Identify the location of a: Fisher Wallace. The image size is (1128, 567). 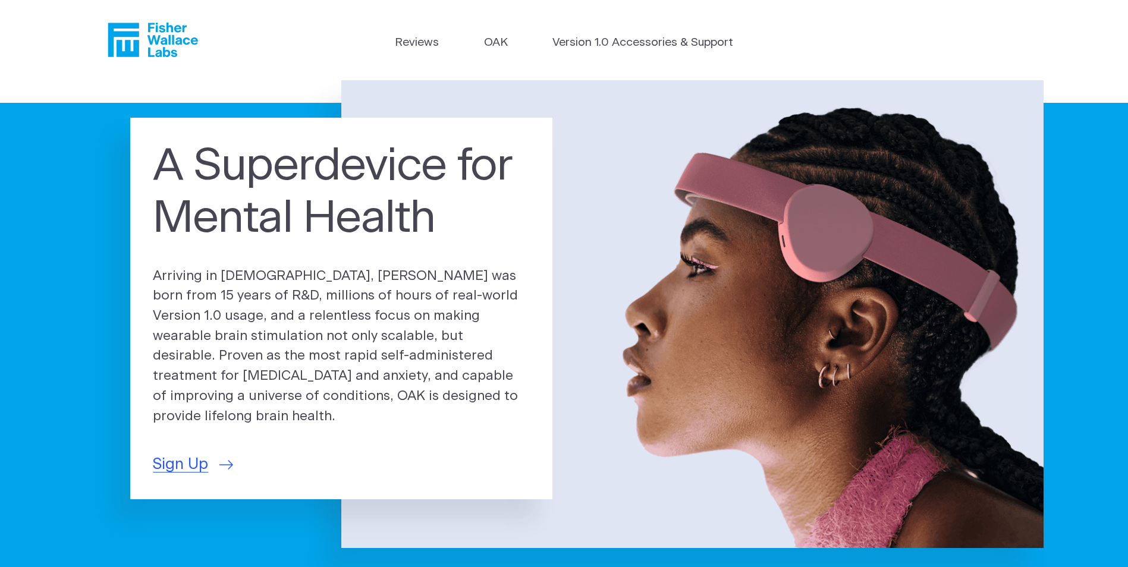
(153, 40).